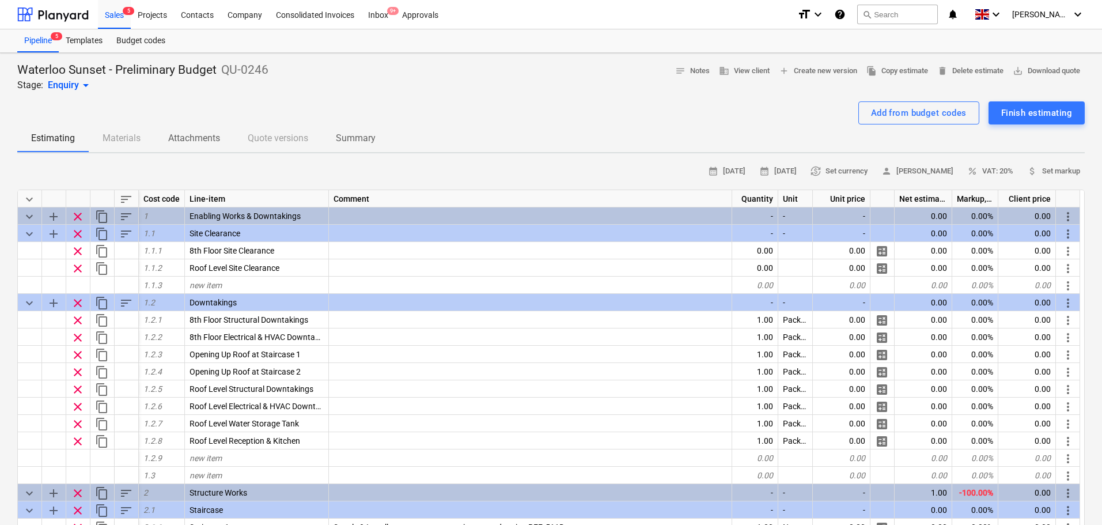 This screenshot has width=1102, height=525. Describe the element at coordinates (264, 406) in the screenshot. I see `span: Roof Level Electrical & HVAC Downtakings` at that location.